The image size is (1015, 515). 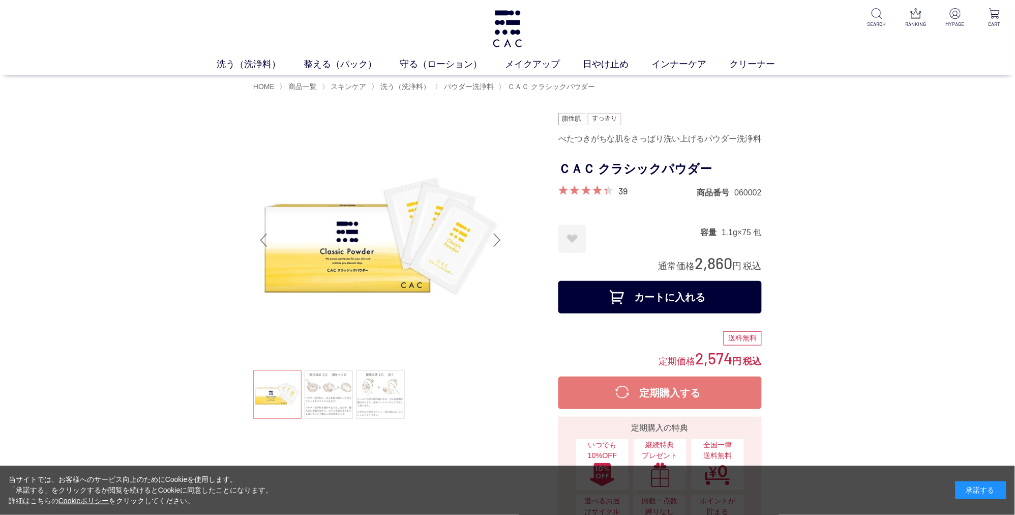 What do you see at coordinates (660, 139) in the screenshot?
I see `div: べたつきがちな肌をさっぱり洗い上げるパウダー洗浄料` at bounding box center [660, 139].